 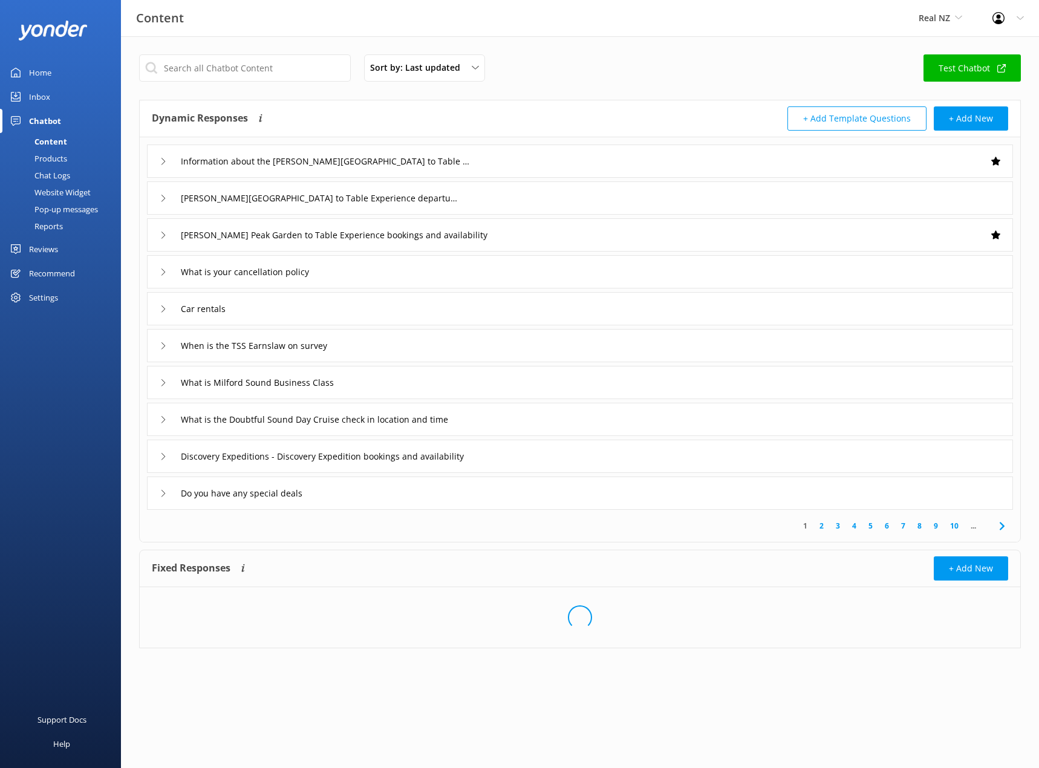 I want to click on div: Settings, so click(x=44, y=298).